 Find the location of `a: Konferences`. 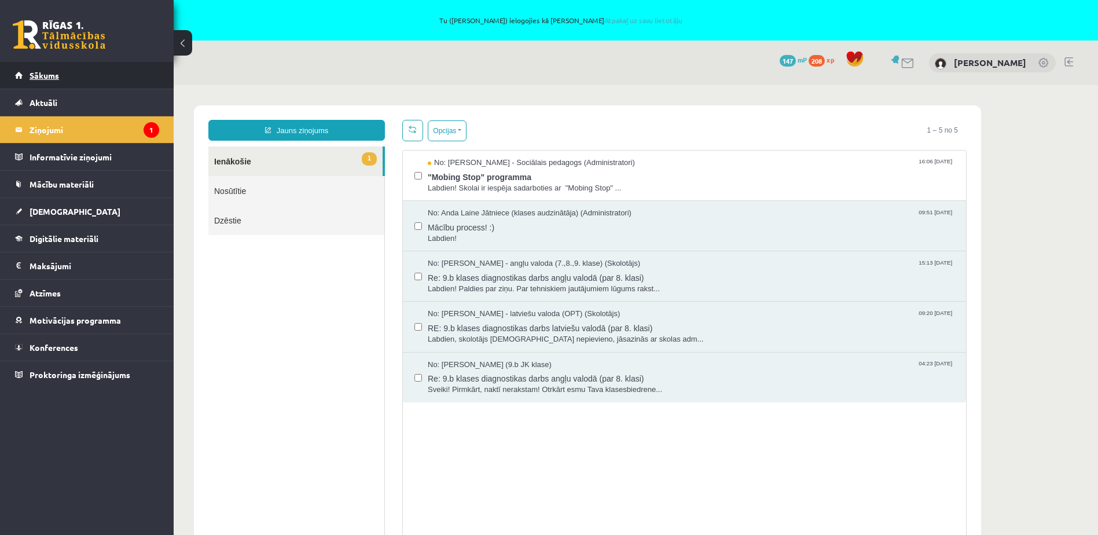

a: Konferences is located at coordinates (87, 347).